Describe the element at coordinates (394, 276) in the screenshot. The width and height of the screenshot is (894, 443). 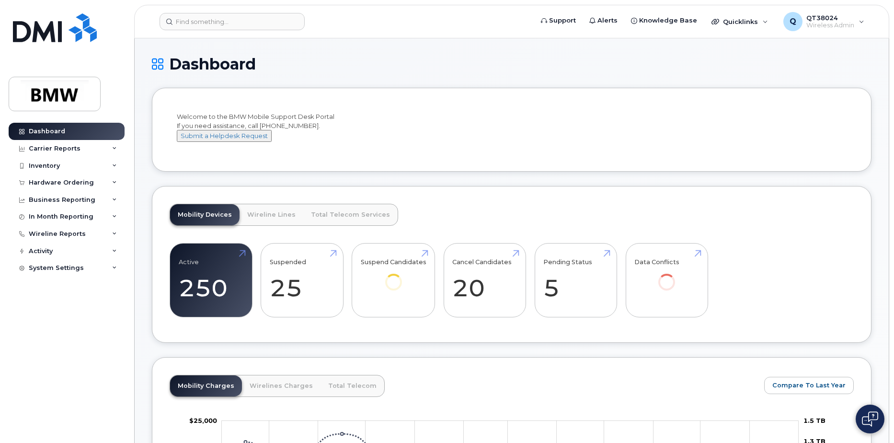
I see `a: Suspend Candidates` at that location.